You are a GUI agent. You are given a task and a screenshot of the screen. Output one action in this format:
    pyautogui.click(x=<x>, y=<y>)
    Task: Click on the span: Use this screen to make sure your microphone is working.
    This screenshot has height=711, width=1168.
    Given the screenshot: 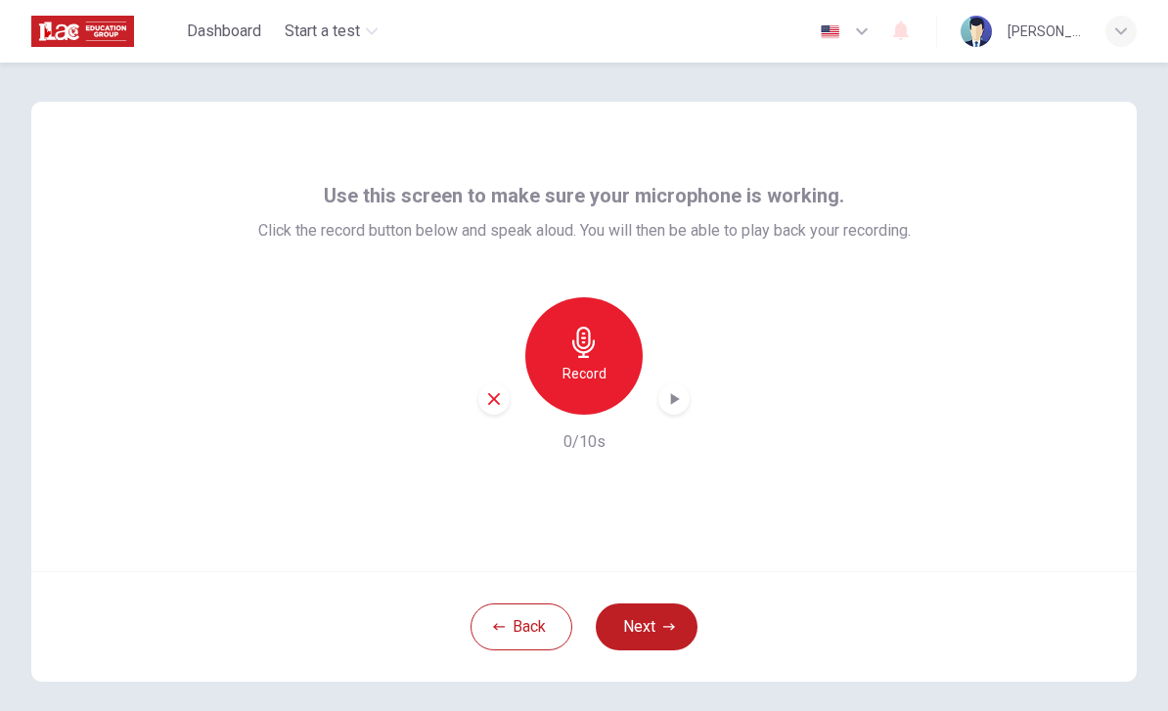 What is the action you would take?
    pyautogui.click(x=584, y=196)
    